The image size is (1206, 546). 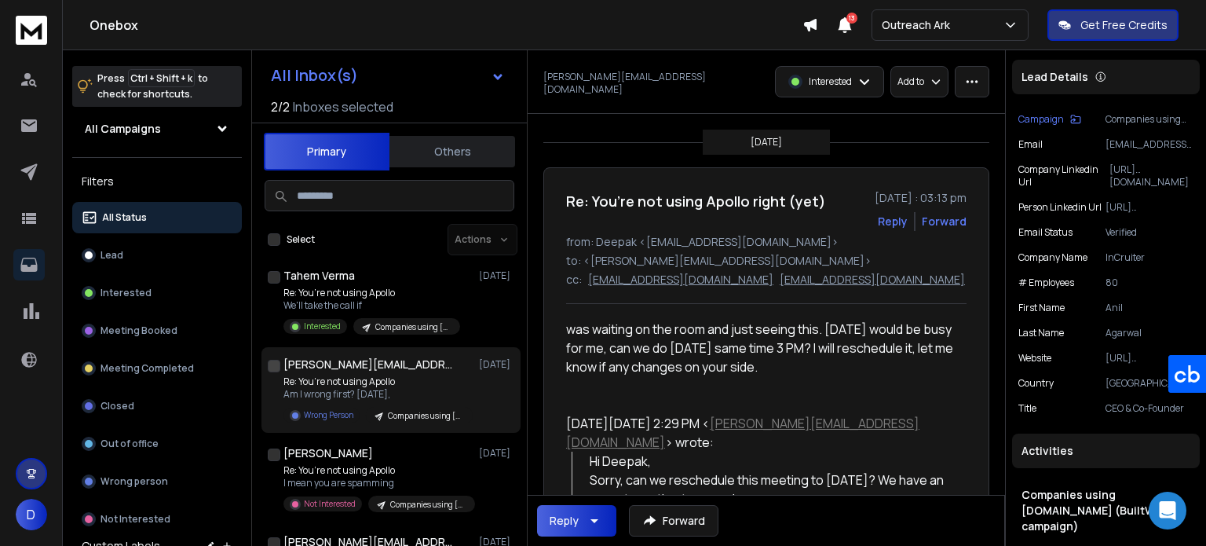 What do you see at coordinates (1167, 510) in the screenshot?
I see `div: Open Intercom Messenger` at bounding box center [1167, 510].